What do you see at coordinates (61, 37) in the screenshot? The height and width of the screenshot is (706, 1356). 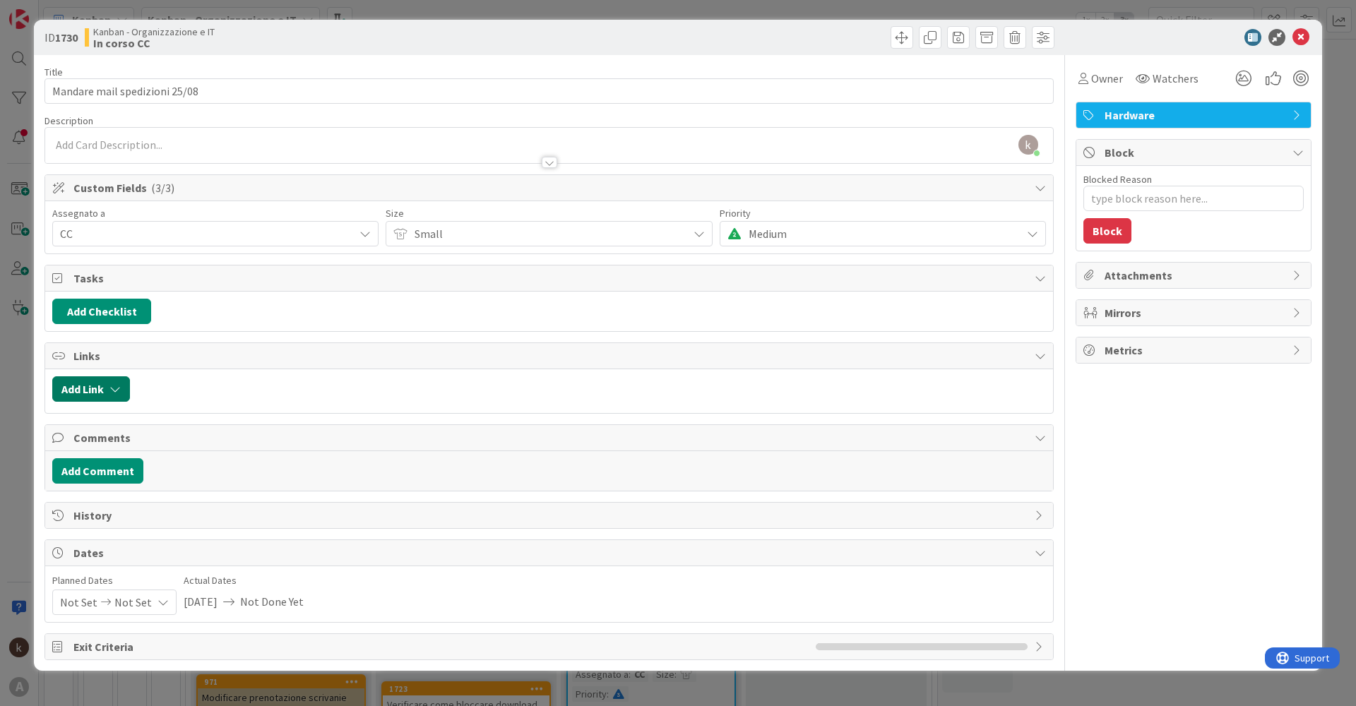 I see `span: ID` at bounding box center [61, 37].